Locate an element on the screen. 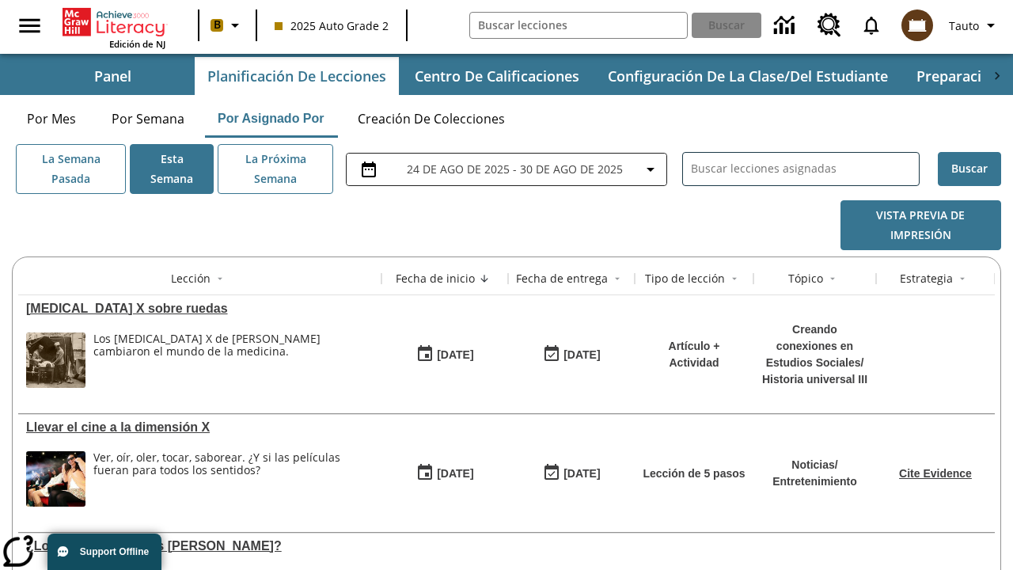 The width and height of the screenshot is (1013, 570). button: Boost El color de la clase es anaranjado claro. Cambiar el color de la clase. is located at coordinates (227, 25).